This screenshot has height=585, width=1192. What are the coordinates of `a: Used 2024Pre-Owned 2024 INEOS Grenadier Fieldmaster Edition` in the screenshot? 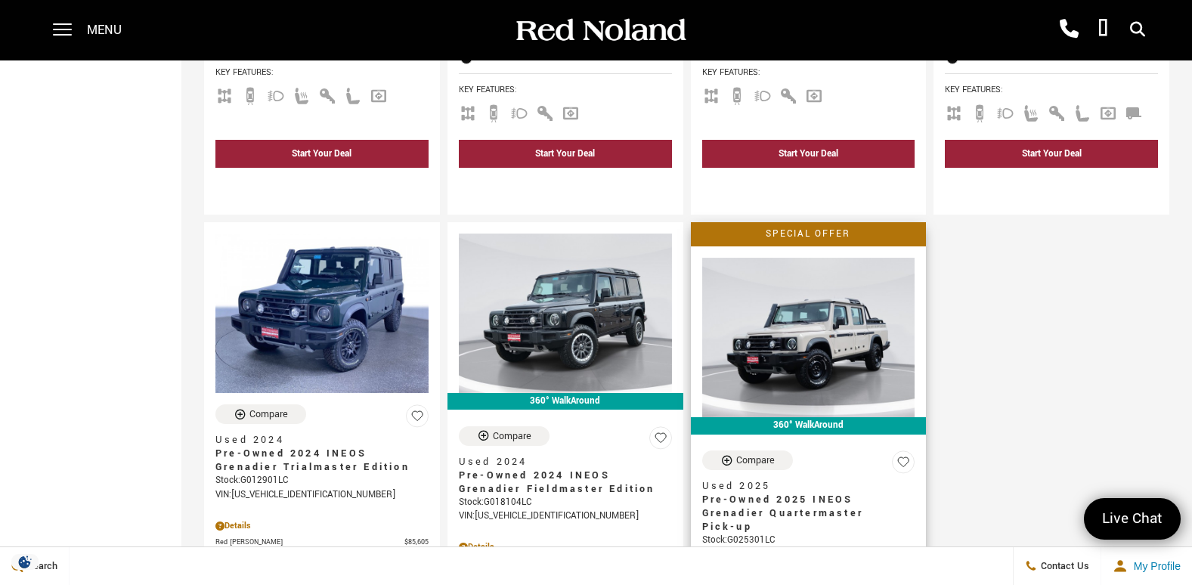 It's located at (565, 475).